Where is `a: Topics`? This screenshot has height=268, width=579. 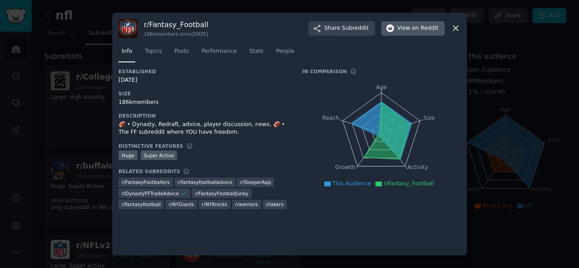
a: Topics is located at coordinates (153, 53).